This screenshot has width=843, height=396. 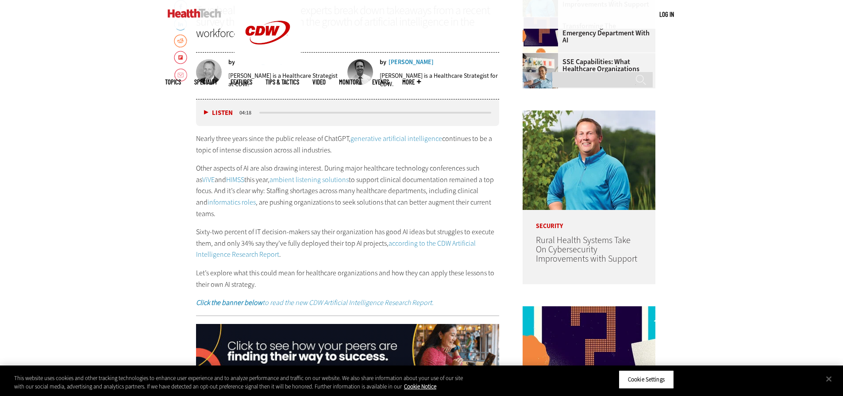 I want to click on button: Listen, so click(x=218, y=113).